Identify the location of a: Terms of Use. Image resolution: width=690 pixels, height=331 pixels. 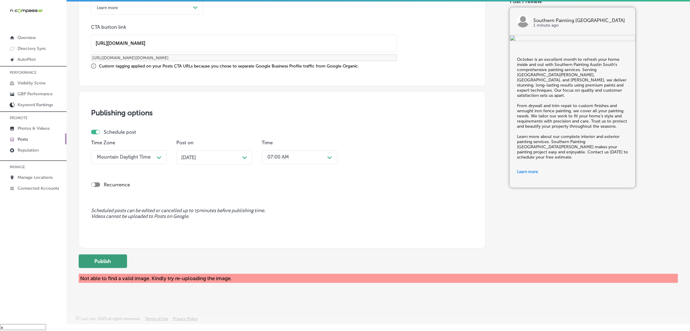
(156, 320).